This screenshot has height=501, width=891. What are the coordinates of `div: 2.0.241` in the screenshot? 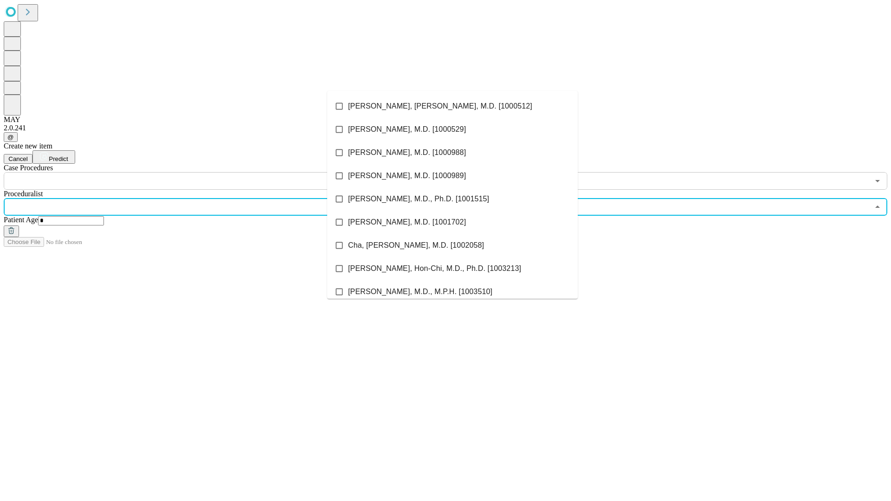 It's located at (446, 128).